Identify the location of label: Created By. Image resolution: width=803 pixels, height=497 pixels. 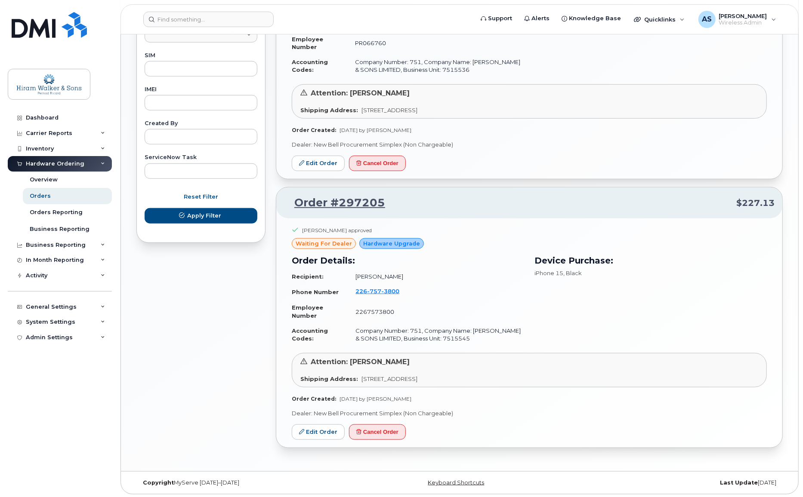
(201, 123).